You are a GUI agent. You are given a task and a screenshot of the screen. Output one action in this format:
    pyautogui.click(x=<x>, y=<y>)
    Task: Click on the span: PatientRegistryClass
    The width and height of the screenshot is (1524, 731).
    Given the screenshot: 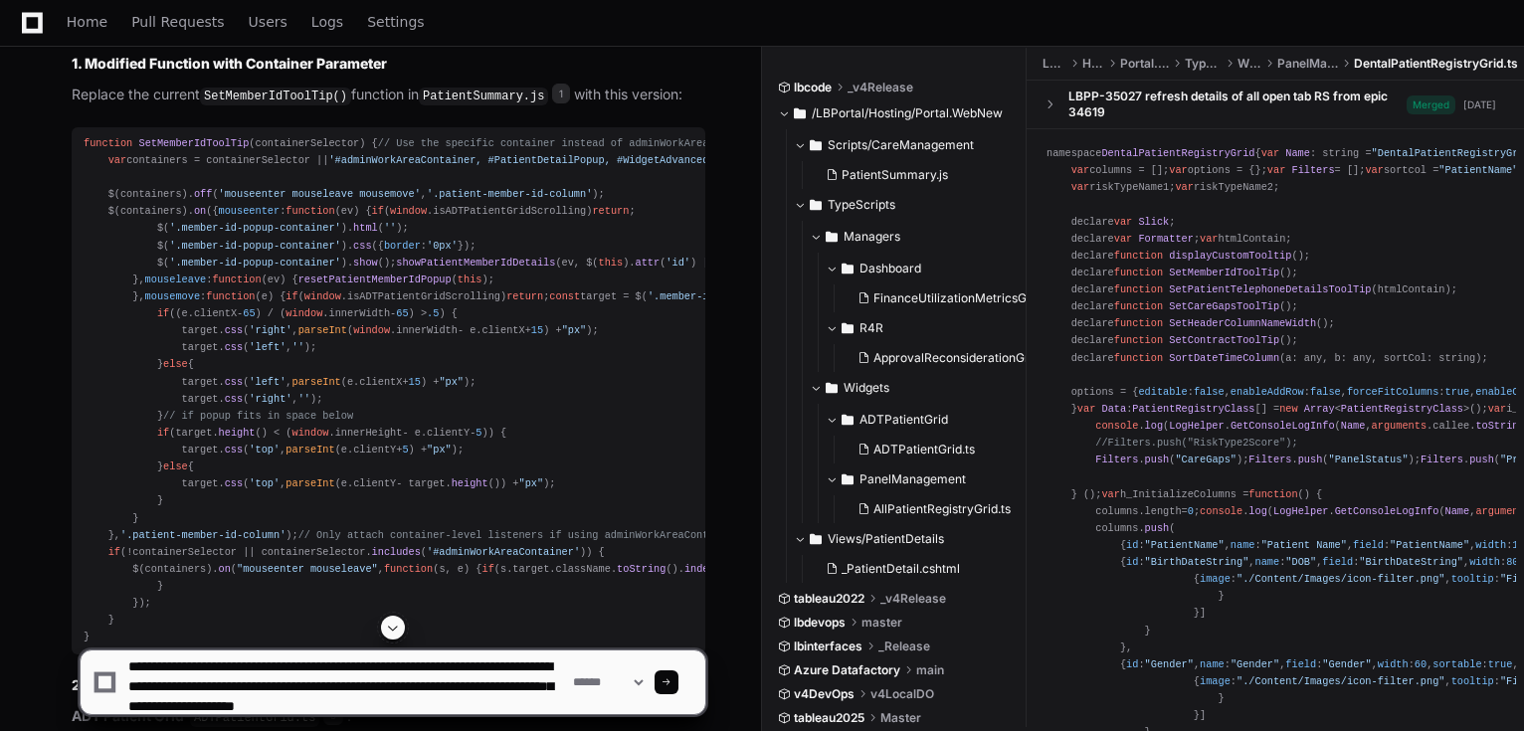 What is the action you would take?
    pyautogui.click(x=1192, y=409)
    